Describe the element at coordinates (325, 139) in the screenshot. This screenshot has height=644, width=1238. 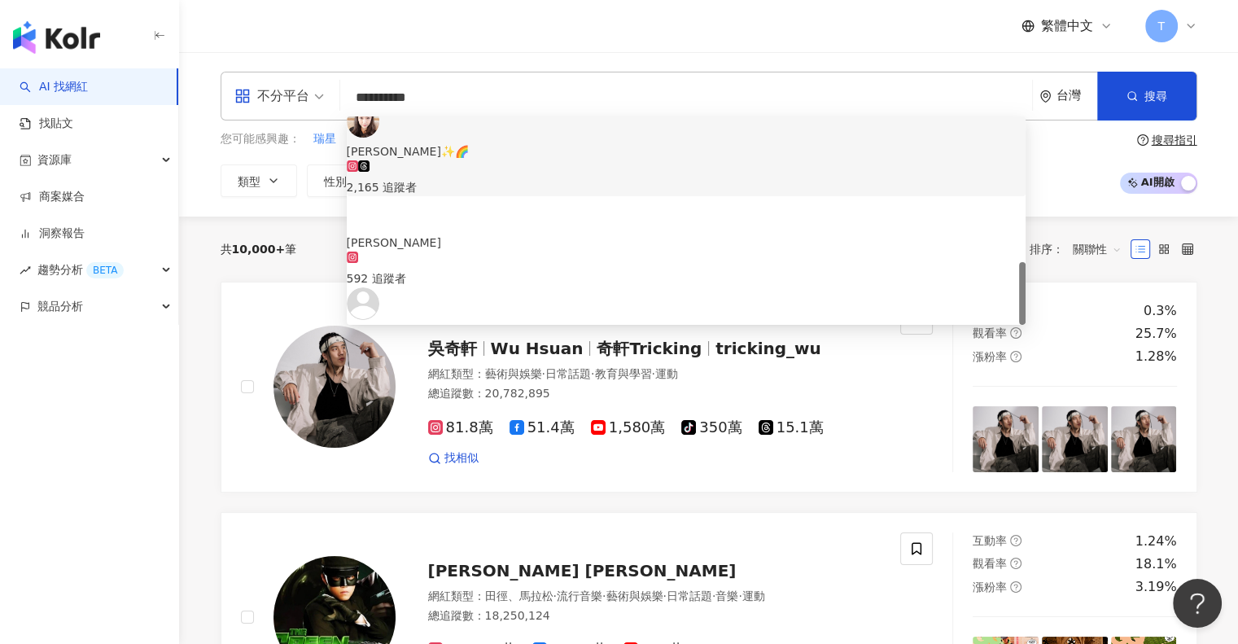
I see `span: 瑞星` at that location.